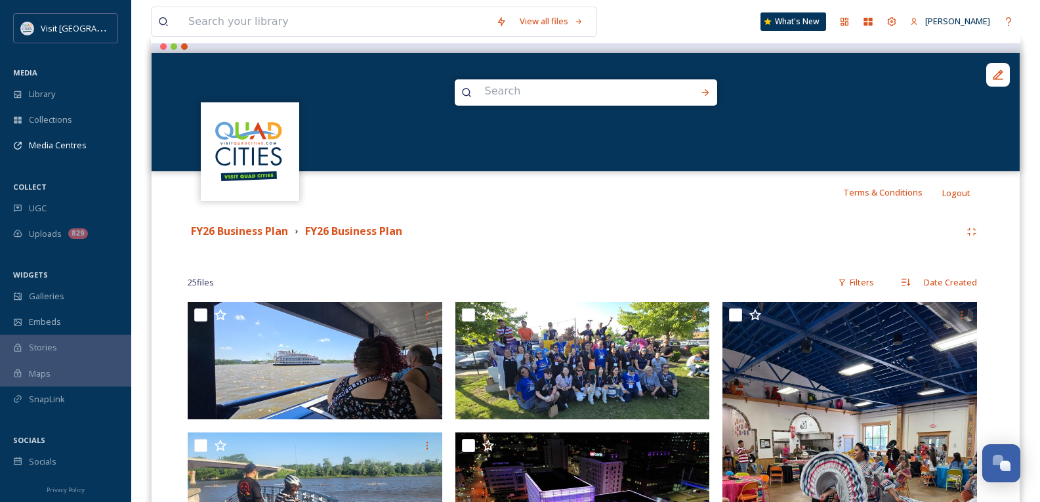 This screenshot has width=1040, height=502. I want to click on span: Galleries, so click(47, 296).